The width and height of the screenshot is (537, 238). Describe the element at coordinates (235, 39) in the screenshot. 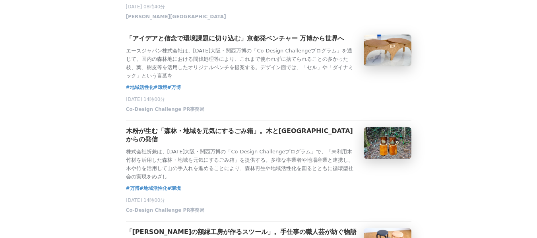

I see `h3: 「アイデアと信念で環境課題に切り込む」京都発ベンチャー 万博から世界へ` at that location.